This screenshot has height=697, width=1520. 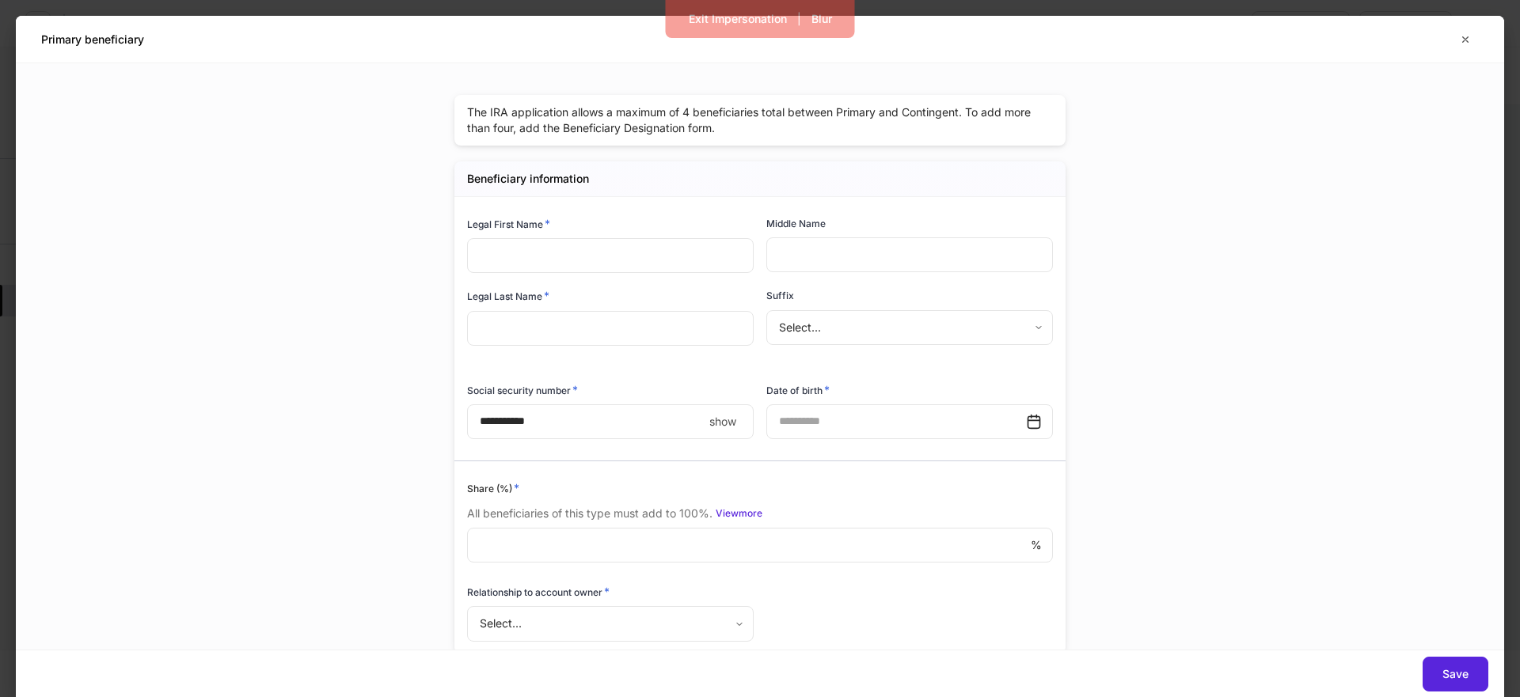 I want to click on div: Share (%), so click(x=760, y=488).